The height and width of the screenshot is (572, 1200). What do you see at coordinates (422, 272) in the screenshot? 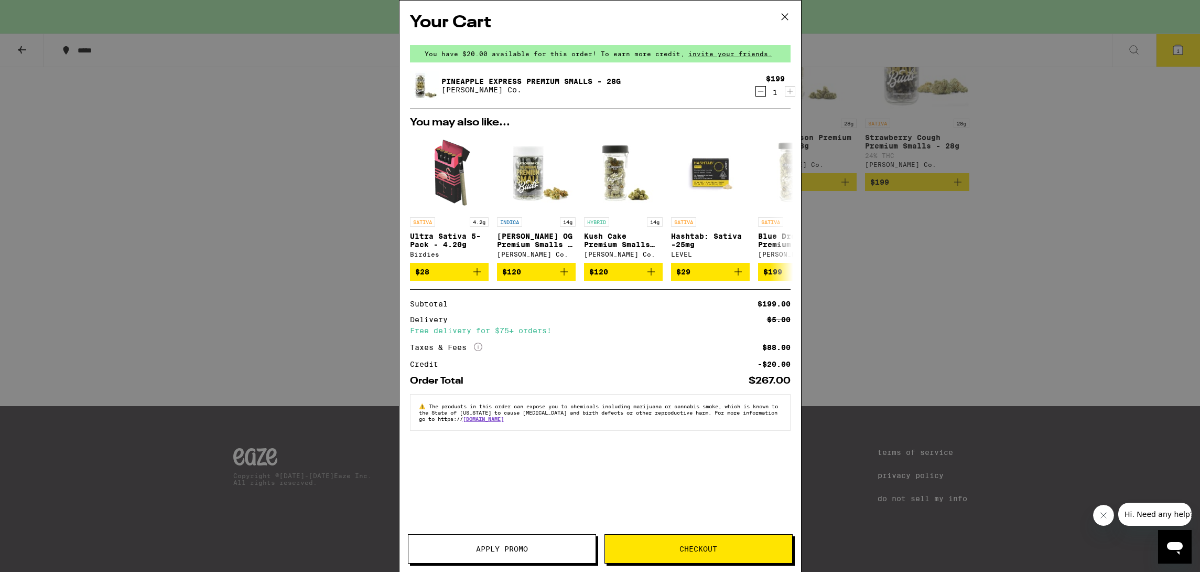
I see `span: $28` at bounding box center [422, 272].